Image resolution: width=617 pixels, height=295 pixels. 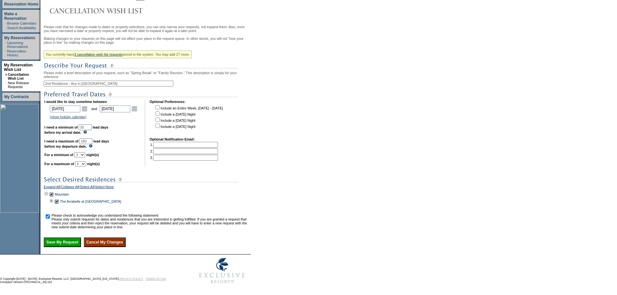 What do you see at coordinates (59, 155) in the screenshot?
I see `b: For a minimum of` at bounding box center [59, 155].